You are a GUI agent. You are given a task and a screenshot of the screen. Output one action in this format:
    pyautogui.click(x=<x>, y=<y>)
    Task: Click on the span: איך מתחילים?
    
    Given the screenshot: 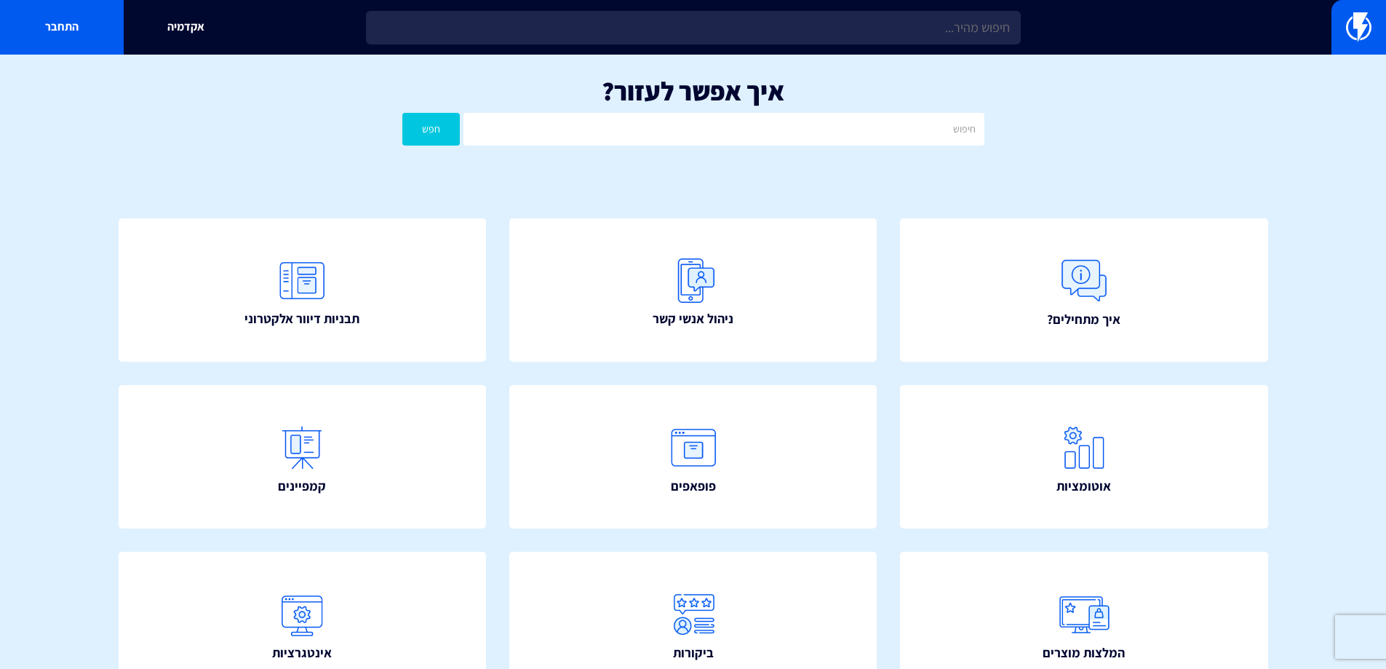 What is the action you would take?
    pyautogui.click(x=1083, y=319)
    